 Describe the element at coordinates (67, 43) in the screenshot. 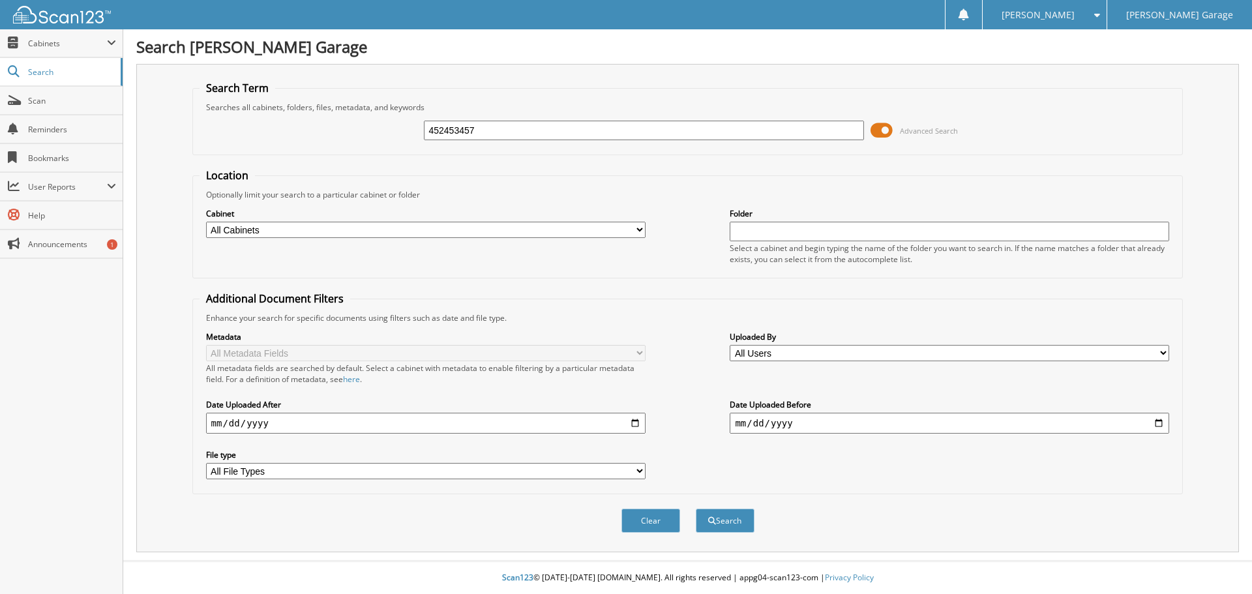

I see `span: Cabinets` at that location.